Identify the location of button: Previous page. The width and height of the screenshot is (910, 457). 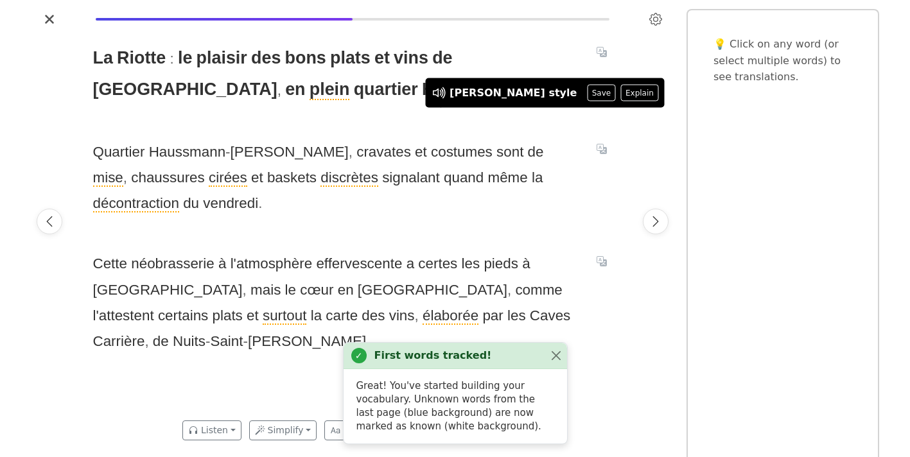
(49, 222).